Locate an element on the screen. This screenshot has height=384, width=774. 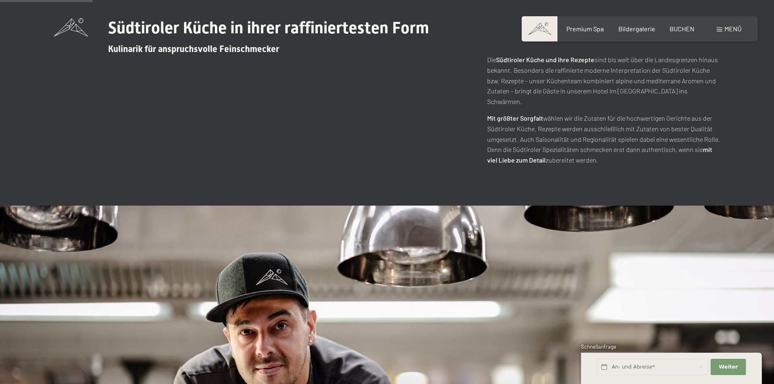
strong: Mit größter Sorgfalt is located at coordinates (515, 118).